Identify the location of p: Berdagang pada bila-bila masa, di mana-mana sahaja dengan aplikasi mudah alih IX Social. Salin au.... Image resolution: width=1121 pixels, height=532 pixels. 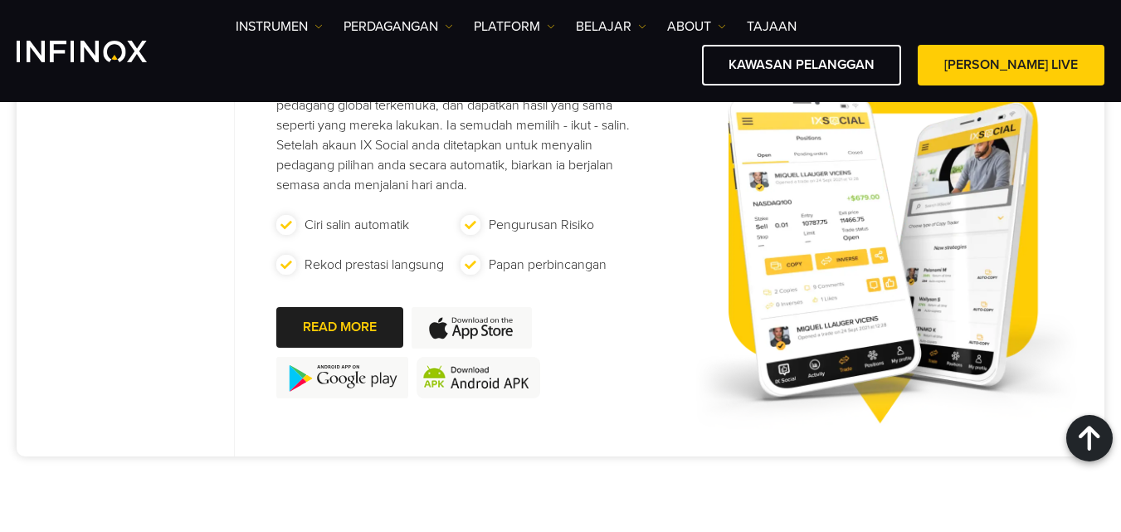
(460, 125).